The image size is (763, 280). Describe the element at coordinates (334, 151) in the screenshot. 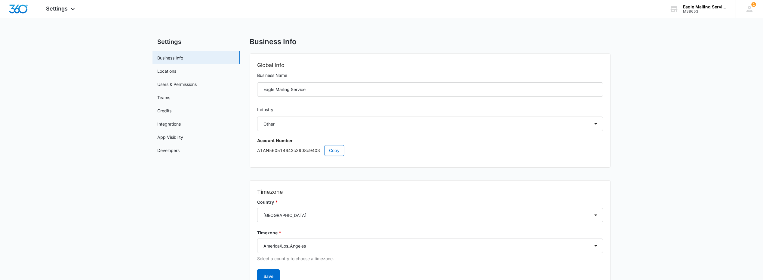

I see `button: Copy` at that location.